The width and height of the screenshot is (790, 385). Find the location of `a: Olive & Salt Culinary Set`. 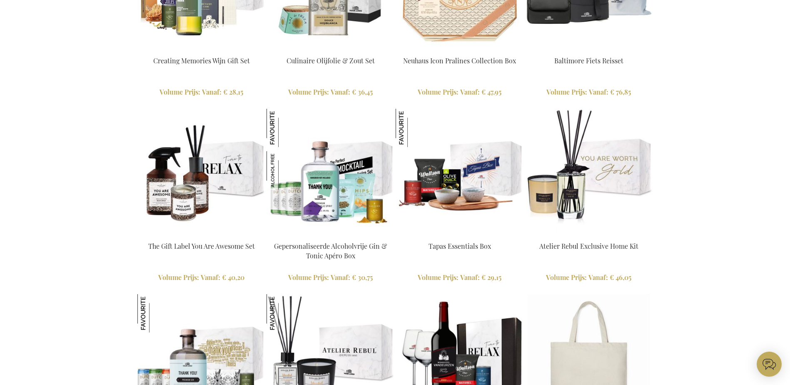

a: Olive & Salt Culinary Set is located at coordinates (331, 50).